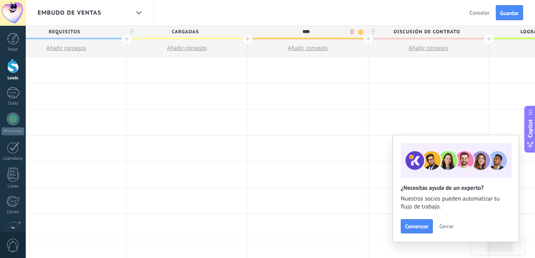 Image resolution: width=535 pixels, height=258 pixels. I want to click on span: CARGADAS, so click(185, 32).